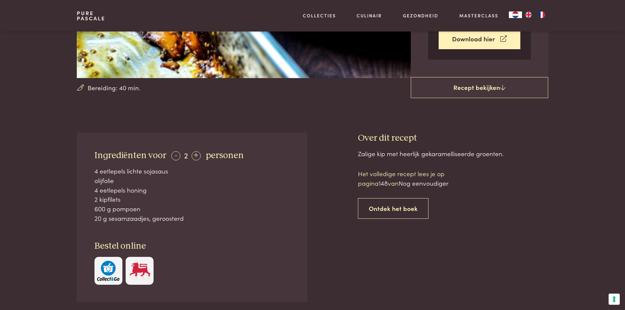 The width and height of the screenshot is (625, 310). What do you see at coordinates (192, 209) in the screenshot?
I see `div: 600 g pompoen` at bounding box center [192, 209].